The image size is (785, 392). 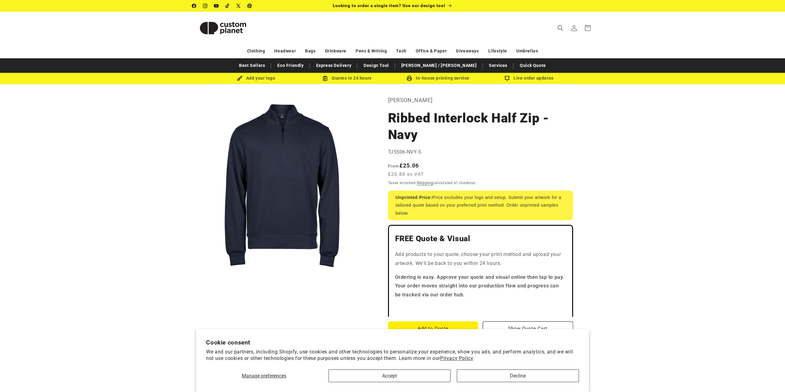 I want to click on p: Add products to your quote, choose your print method and upload your artwork. We'll be back to yo..., so click(x=481, y=259).